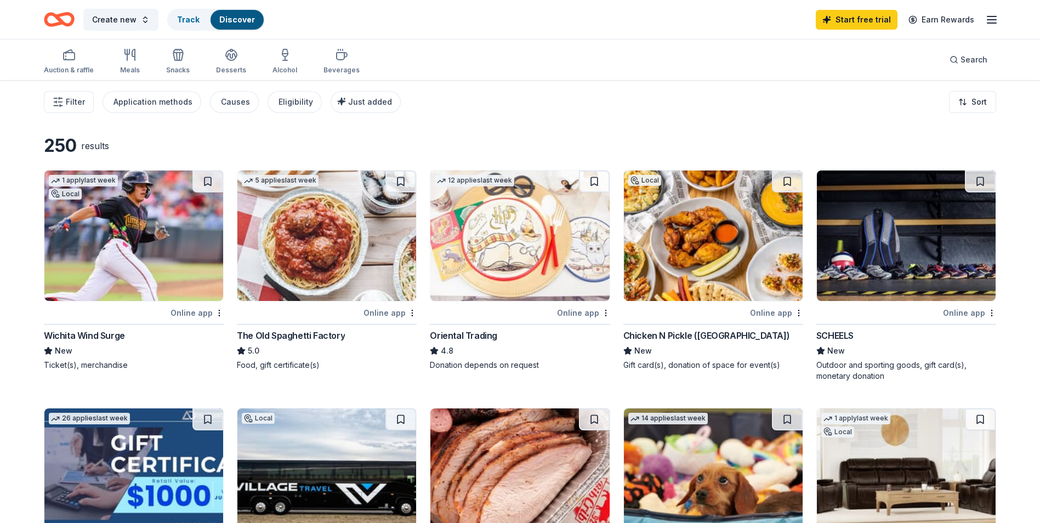 The image size is (1040, 523). What do you see at coordinates (942, 20) in the screenshot?
I see `a: Earn Rewards` at bounding box center [942, 20].